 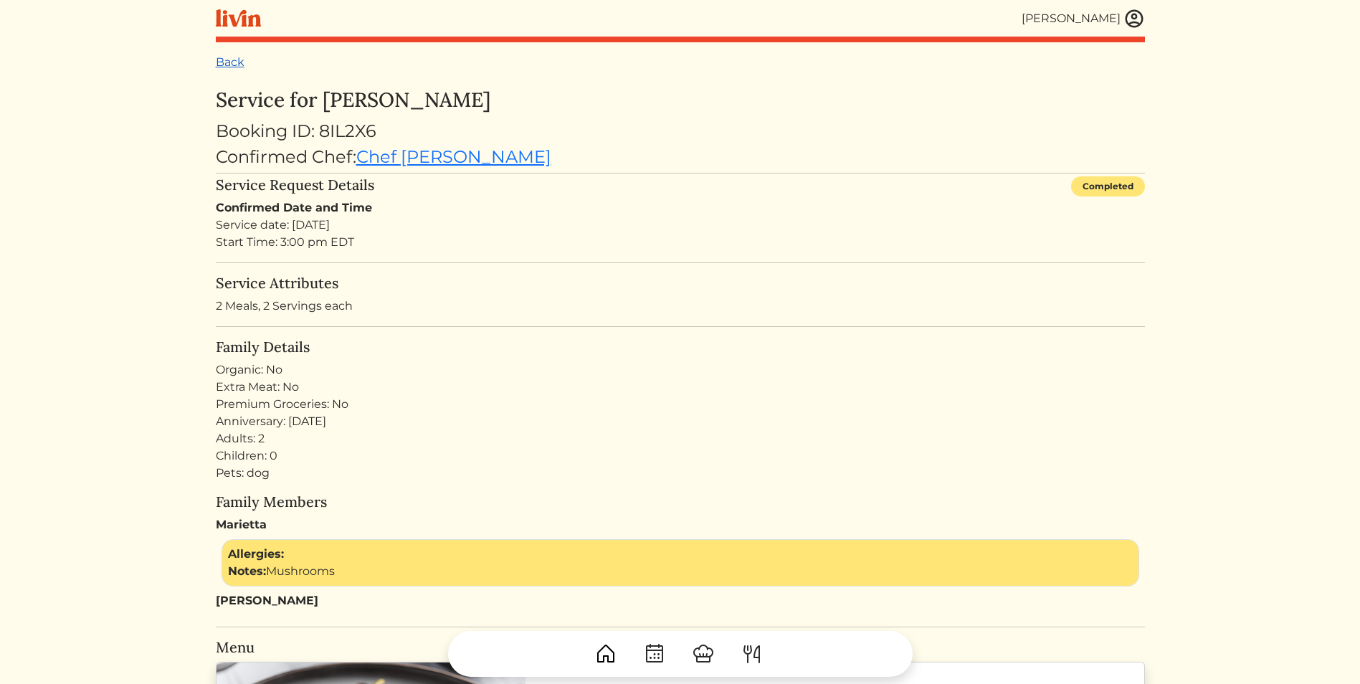 I want to click on h5: Service Attributes, so click(x=680, y=283).